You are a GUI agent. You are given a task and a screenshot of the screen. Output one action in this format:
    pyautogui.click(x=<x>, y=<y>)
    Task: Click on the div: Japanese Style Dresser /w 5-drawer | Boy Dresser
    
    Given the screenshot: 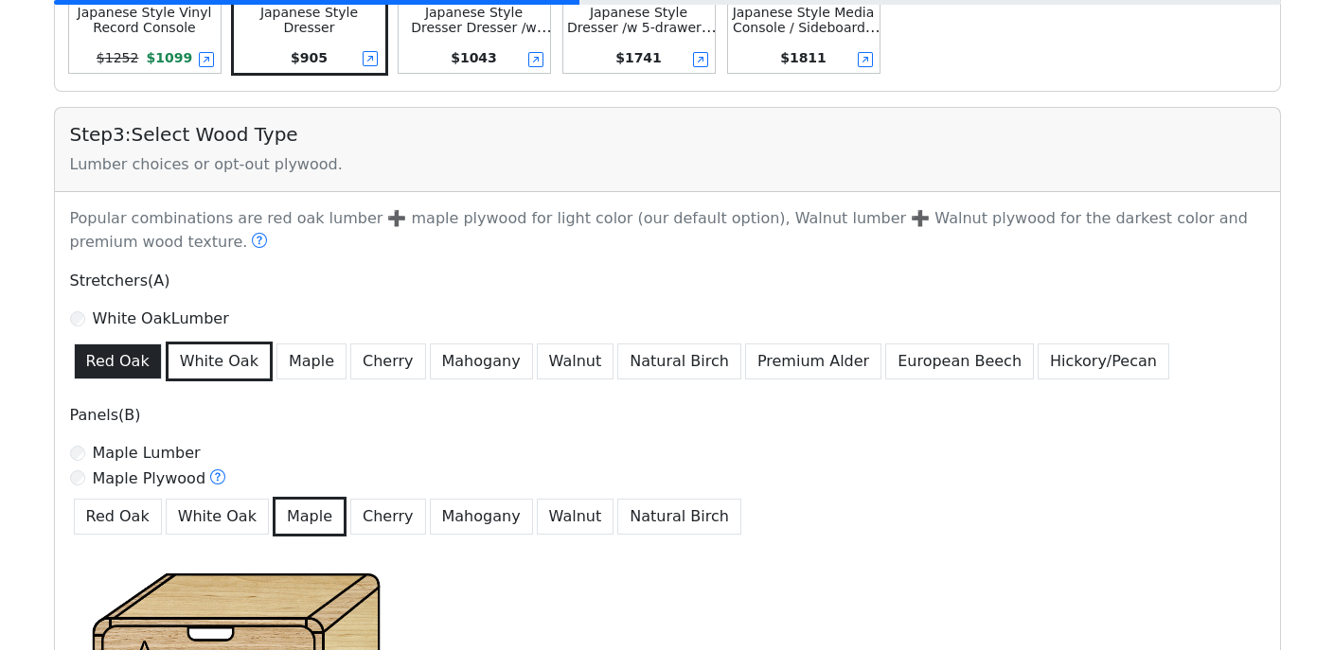 What is the action you would take?
    pyautogui.click(x=639, y=20)
    